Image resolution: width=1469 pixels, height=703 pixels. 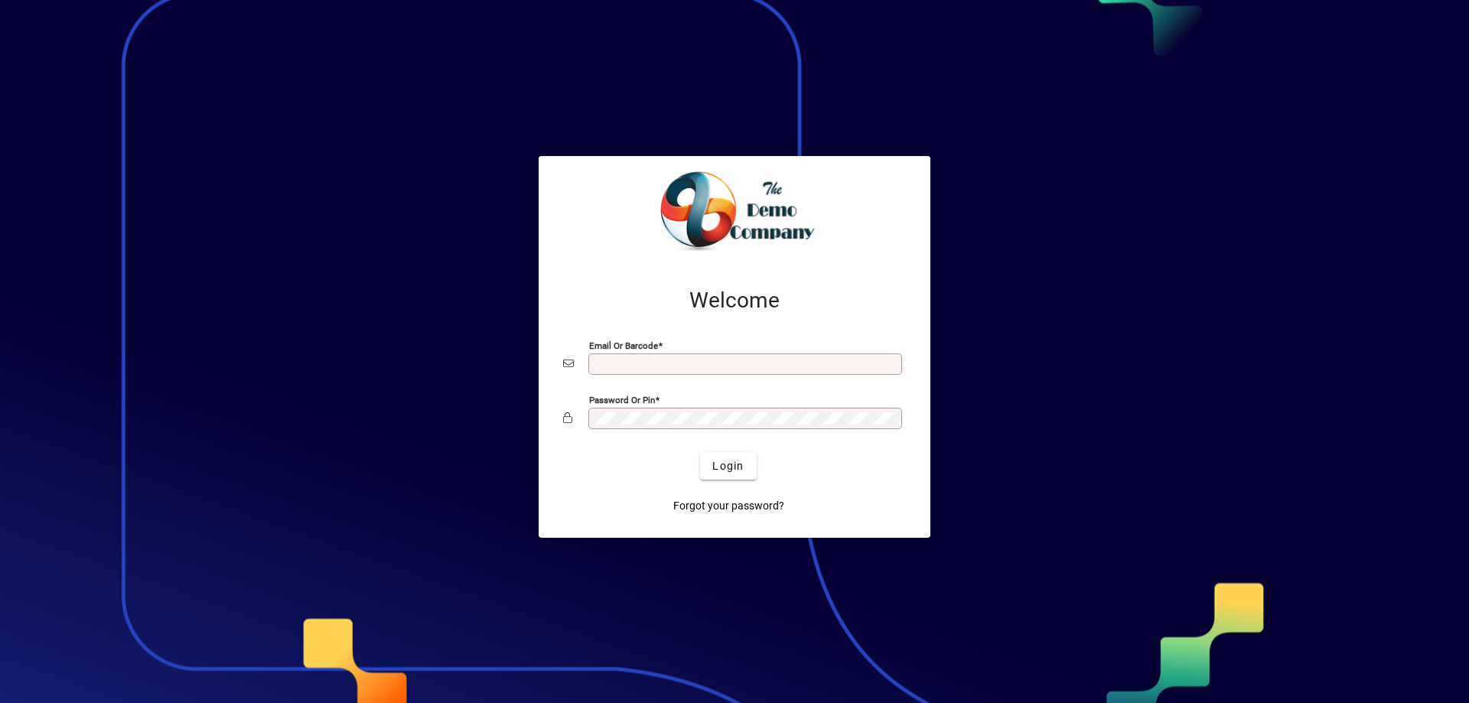 What do you see at coordinates (728, 466) in the screenshot?
I see `button: Login` at bounding box center [728, 466].